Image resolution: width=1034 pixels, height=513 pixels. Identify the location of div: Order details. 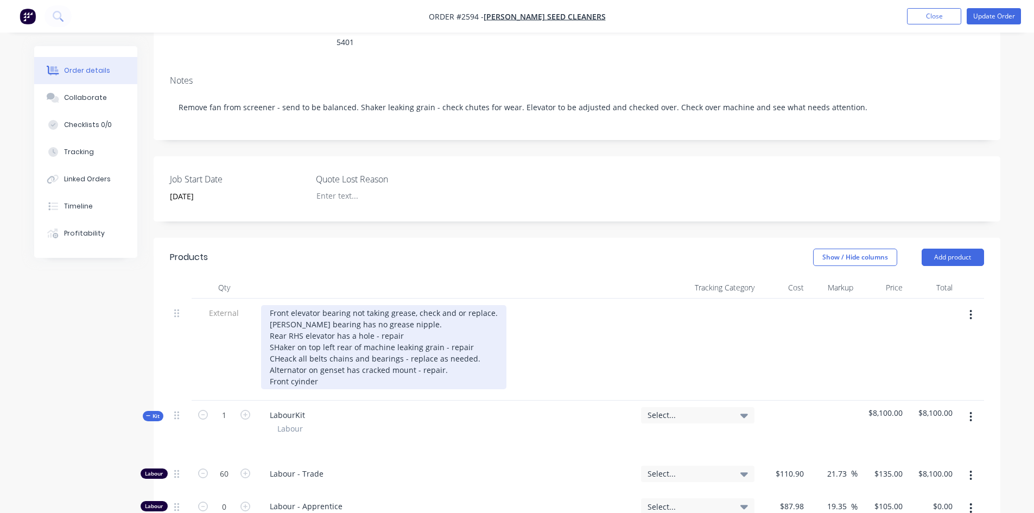
(87, 71).